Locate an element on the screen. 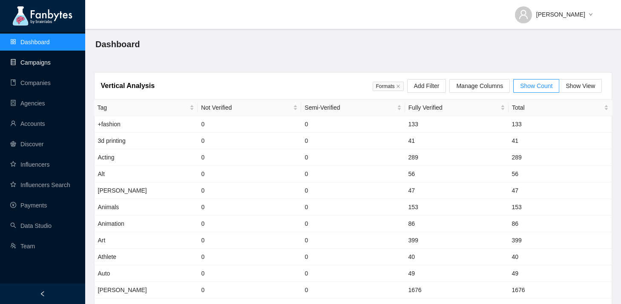  span: Formats is located at coordinates (388, 86).